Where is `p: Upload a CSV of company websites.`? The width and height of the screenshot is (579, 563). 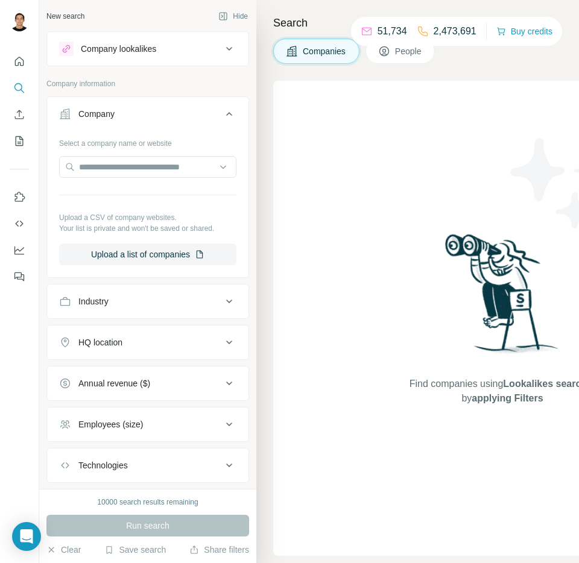 p: Upload a CSV of company websites. is located at coordinates (148, 218).